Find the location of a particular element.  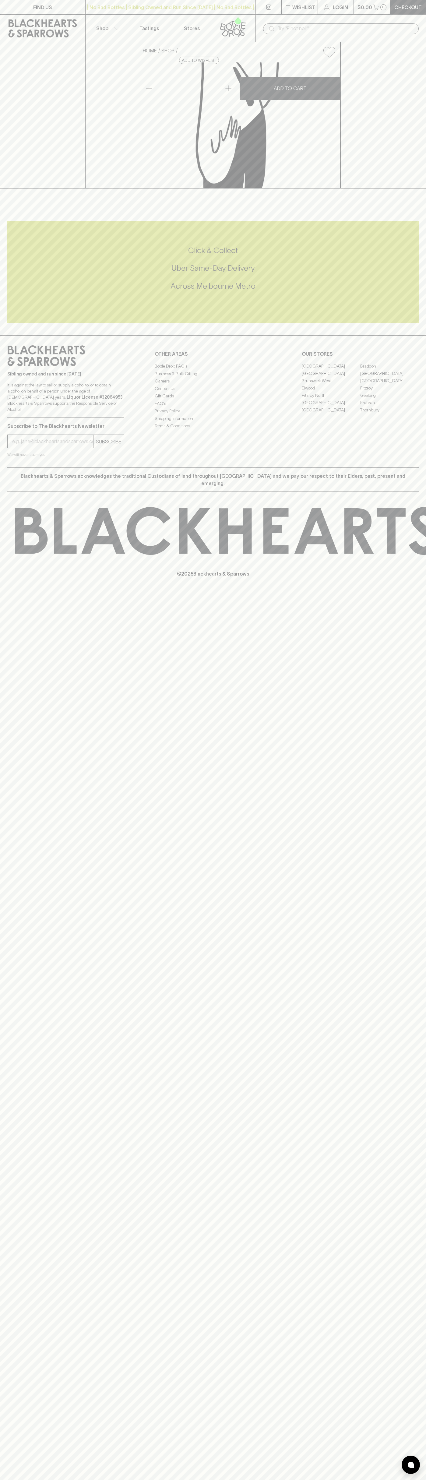

a: Prahran is located at coordinates (389, 403).